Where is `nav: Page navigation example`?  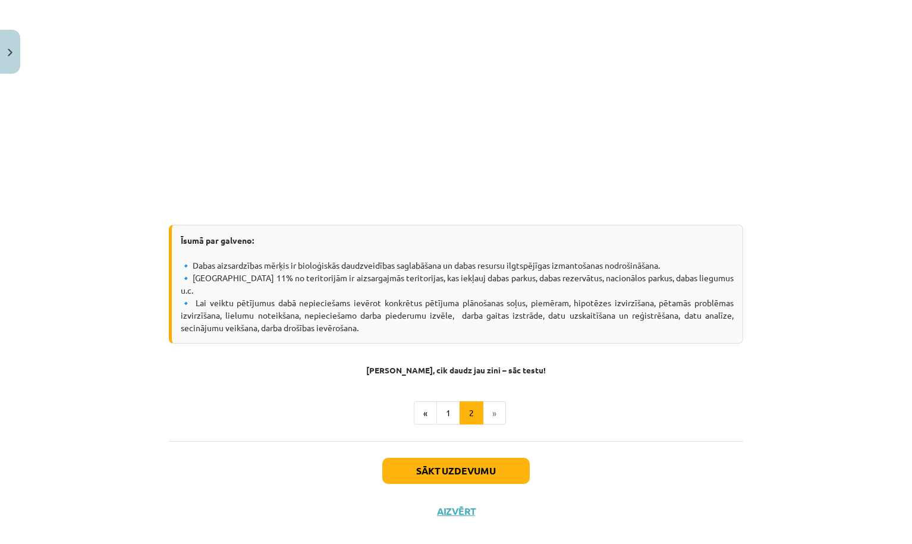 nav: Page navigation example is located at coordinates (456, 413).